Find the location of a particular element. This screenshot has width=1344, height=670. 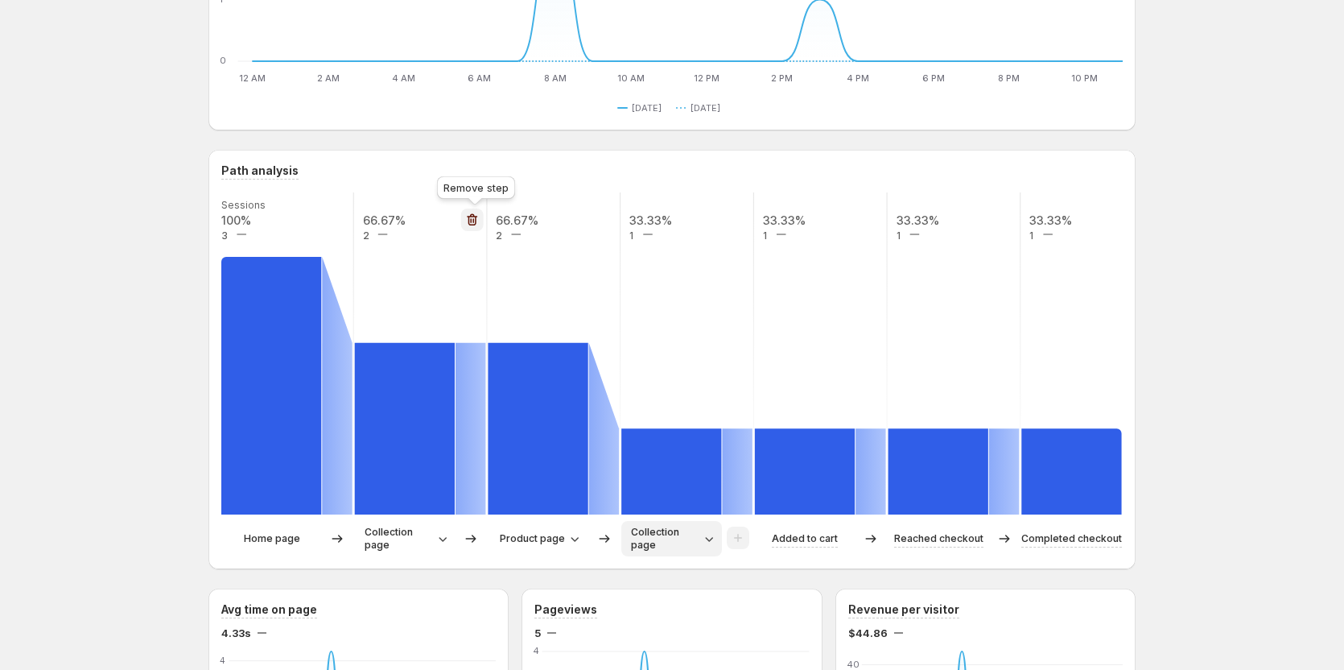

p: Reached checkout is located at coordinates (938, 538).